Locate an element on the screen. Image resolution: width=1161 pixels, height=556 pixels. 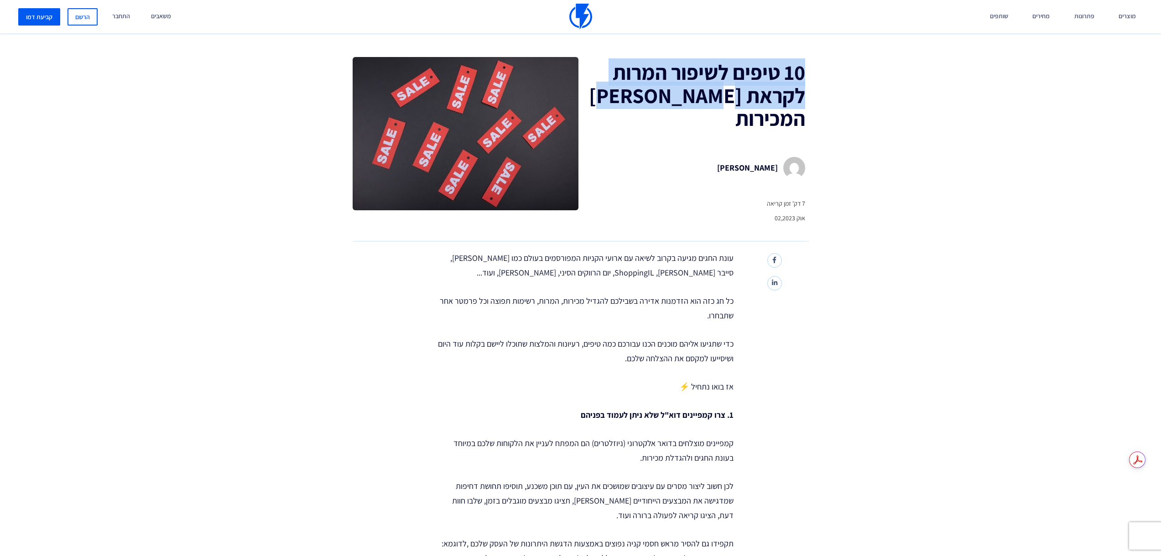
span: 7 דק' זמן קריאה is located at coordinates (786, 203).